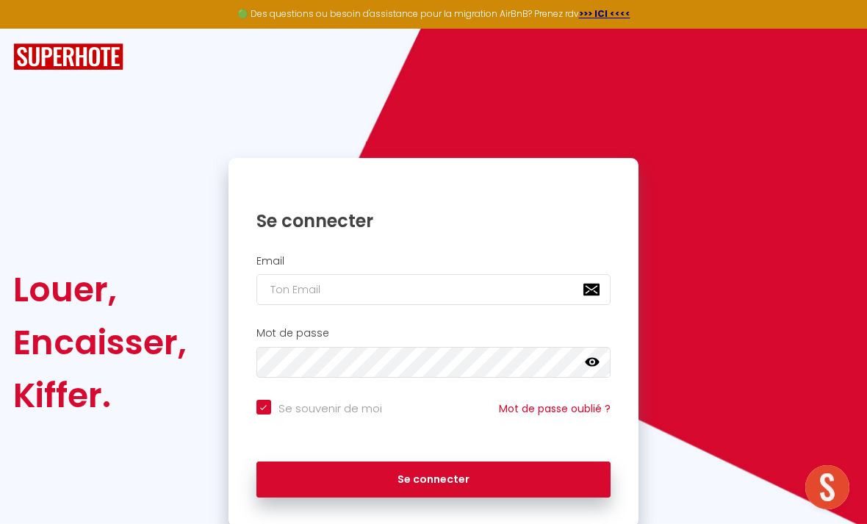 Image resolution: width=867 pixels, height=524 pixels. Describe the element at coordinates (68, 57) in the screenshot. I see `img: SuperHote logo` at that location.